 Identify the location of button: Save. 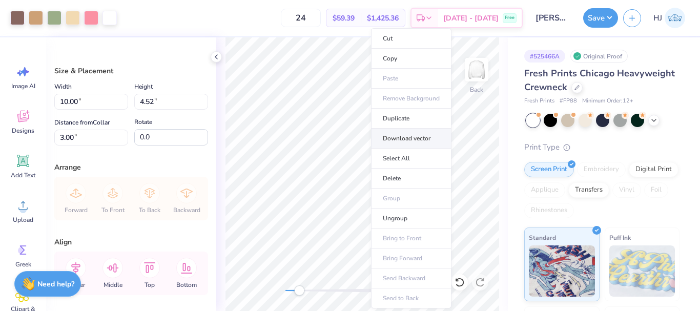
(601, 18).